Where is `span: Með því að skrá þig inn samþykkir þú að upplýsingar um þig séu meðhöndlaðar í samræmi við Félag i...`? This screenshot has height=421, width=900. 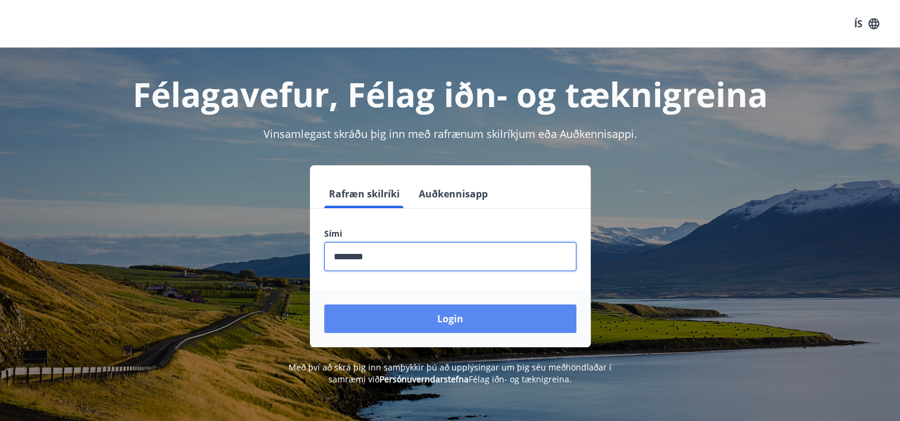
span: Með því að skrá þig inn samþykkir þú að upplýsingar um þig séu meðhöndlaðar í samræmi við Félag i... is located at coordinates (450, 373).